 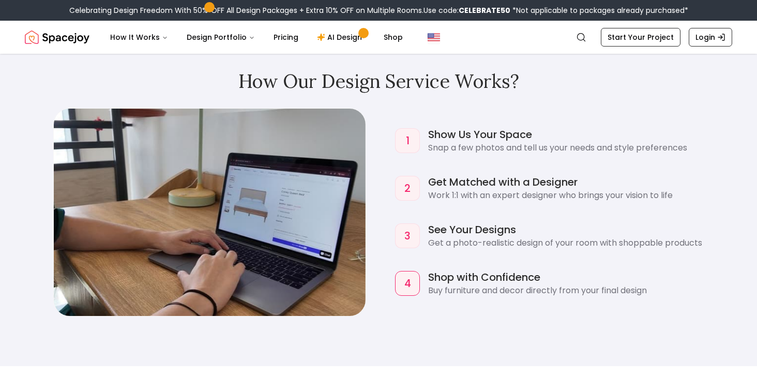 What do you see at coordinates (578, 148) in the screenshot?
I see `p: Snap a few photos and tell us your needs and style preferences` at bounding box center [578, 148].